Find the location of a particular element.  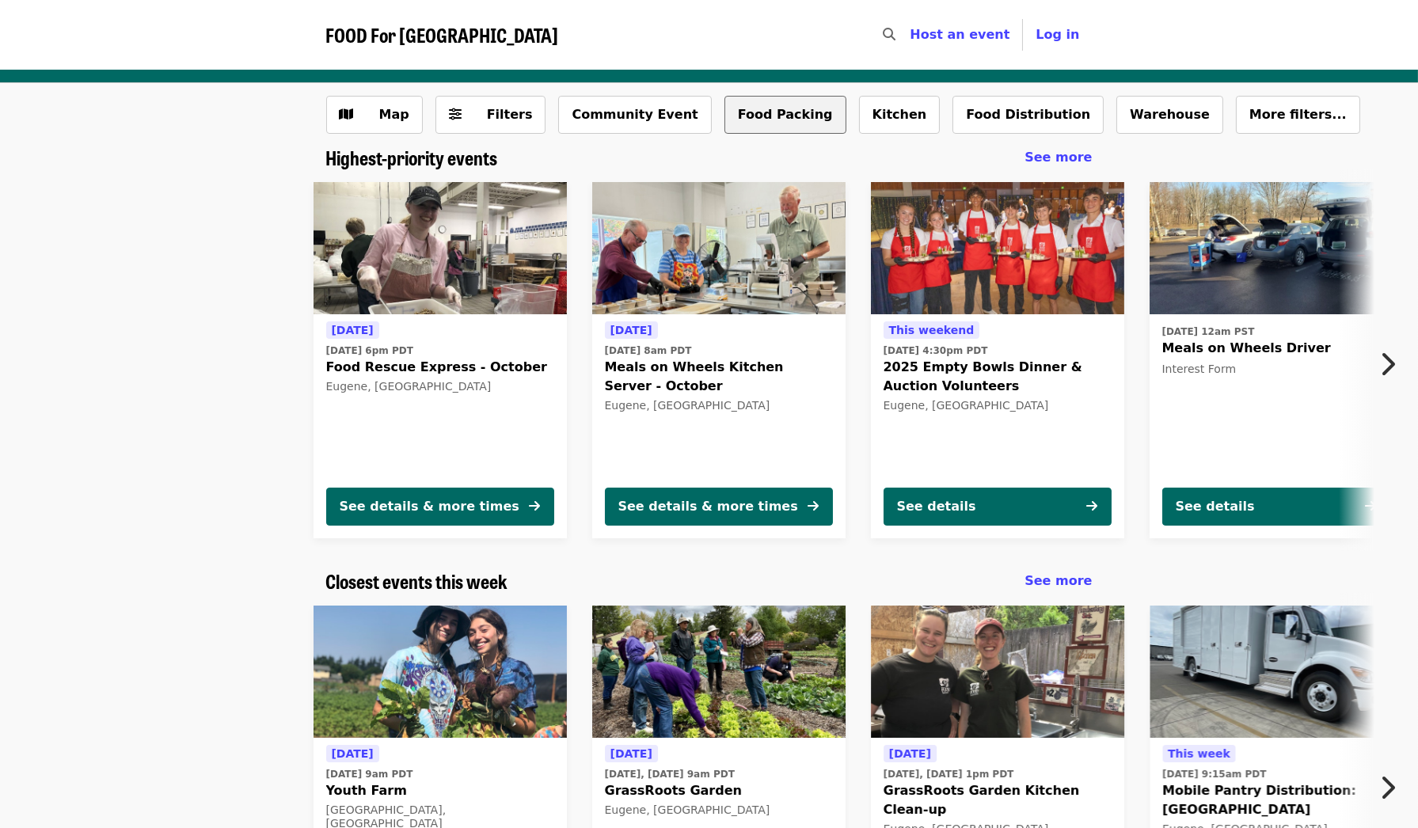

i: sliders-h icon is located at coordinates (455, 114).